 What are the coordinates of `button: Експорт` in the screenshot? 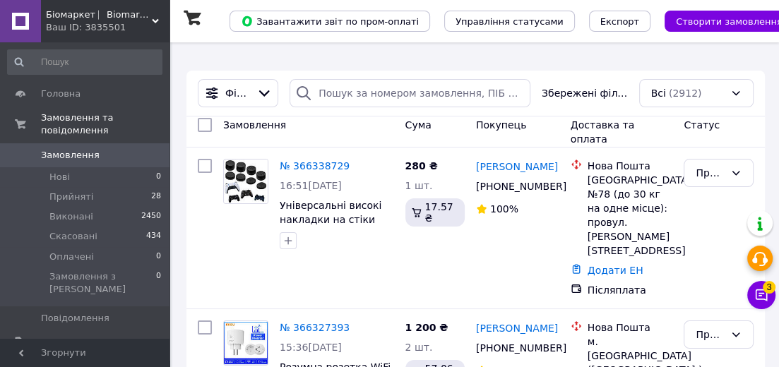 It's located at (620, 21).